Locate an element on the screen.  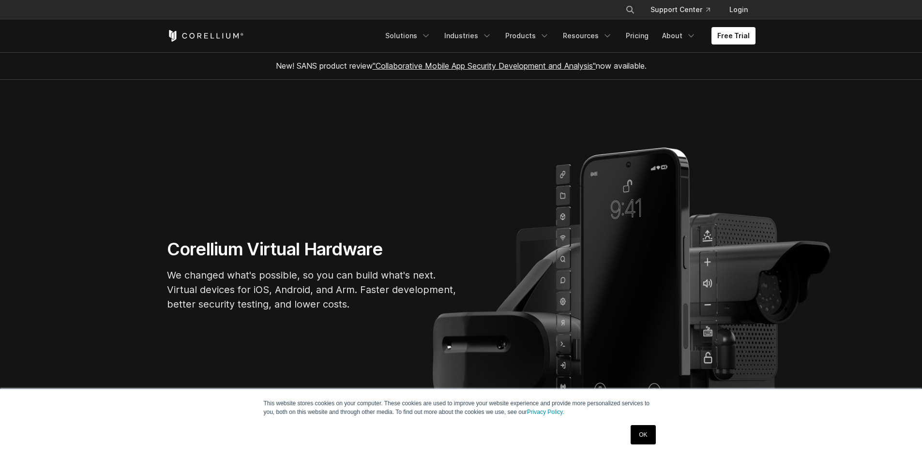
p: We changed what's possible, so you can build what's next. Virtual devices for iOS, Android, and A... is located at coordinates (312, 290).